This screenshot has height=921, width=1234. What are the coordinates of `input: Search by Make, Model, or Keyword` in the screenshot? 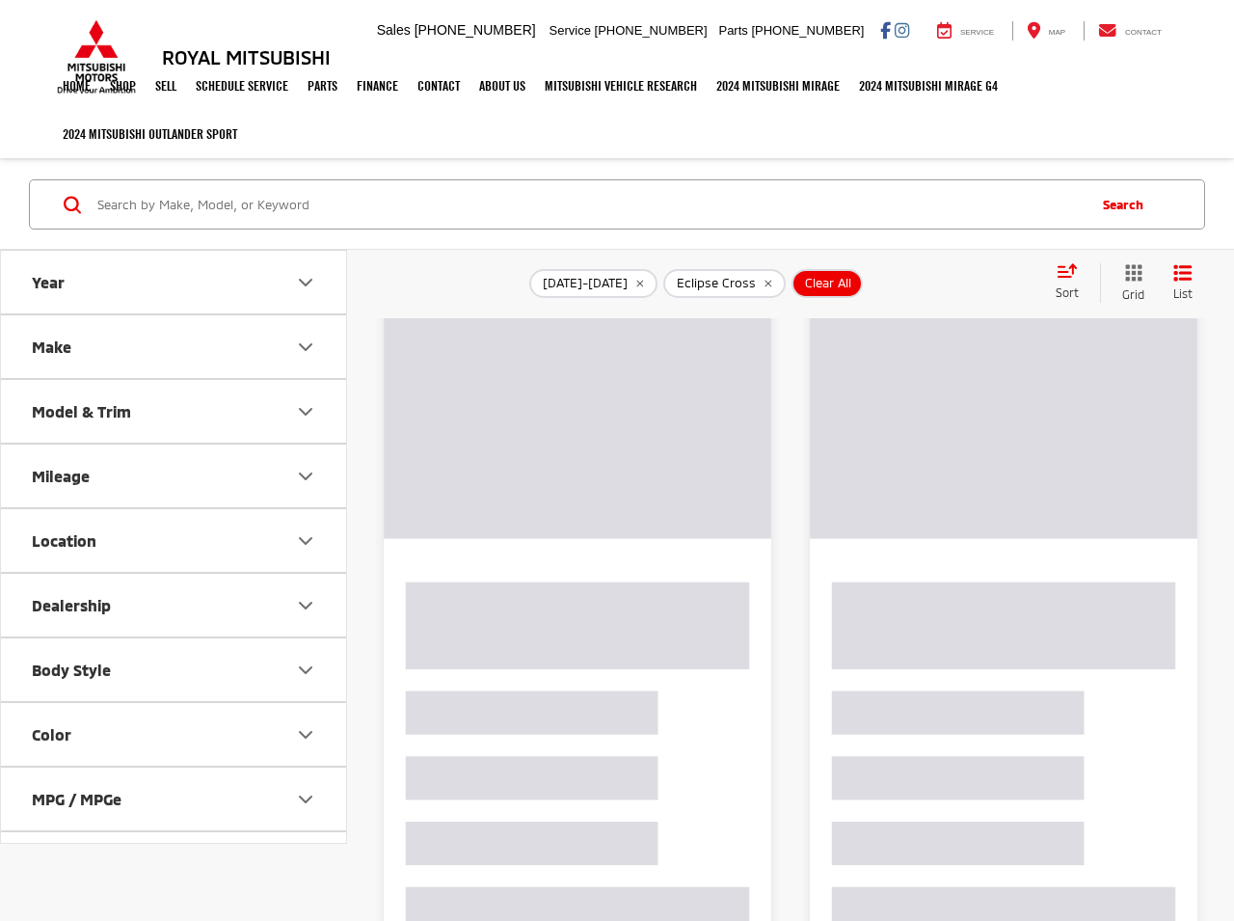 It's located at (589, 204).